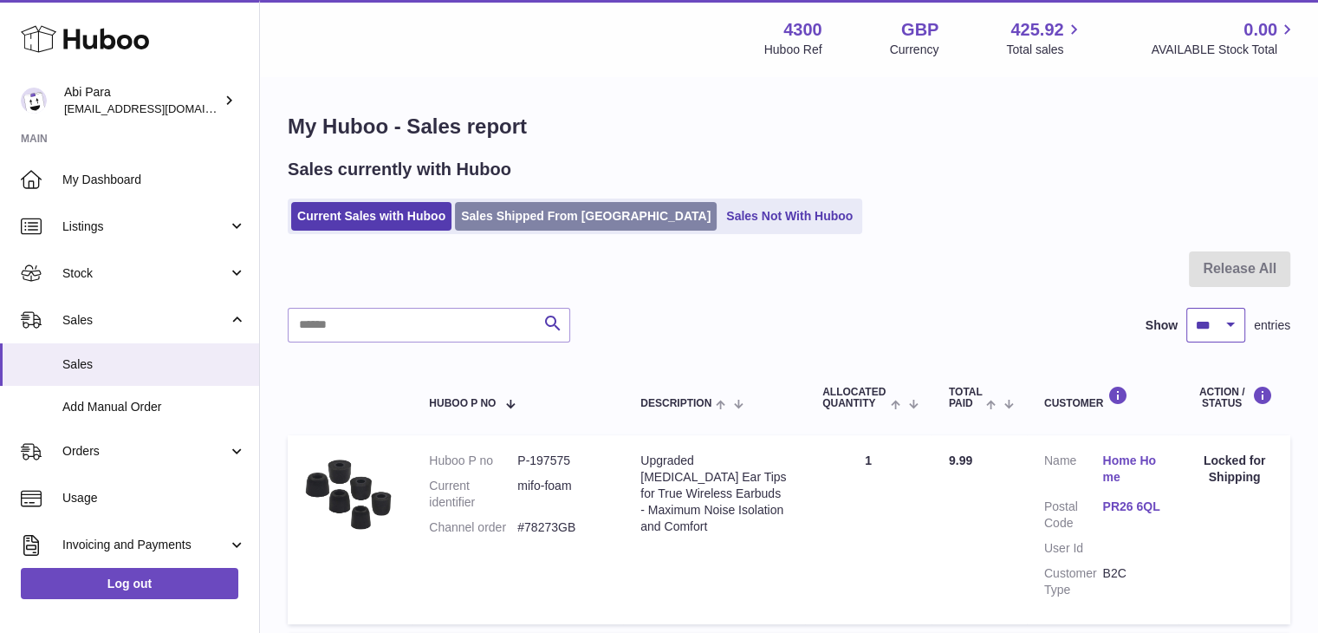  I want to click on a: Sales Not With Huboo, so click(789, 216).